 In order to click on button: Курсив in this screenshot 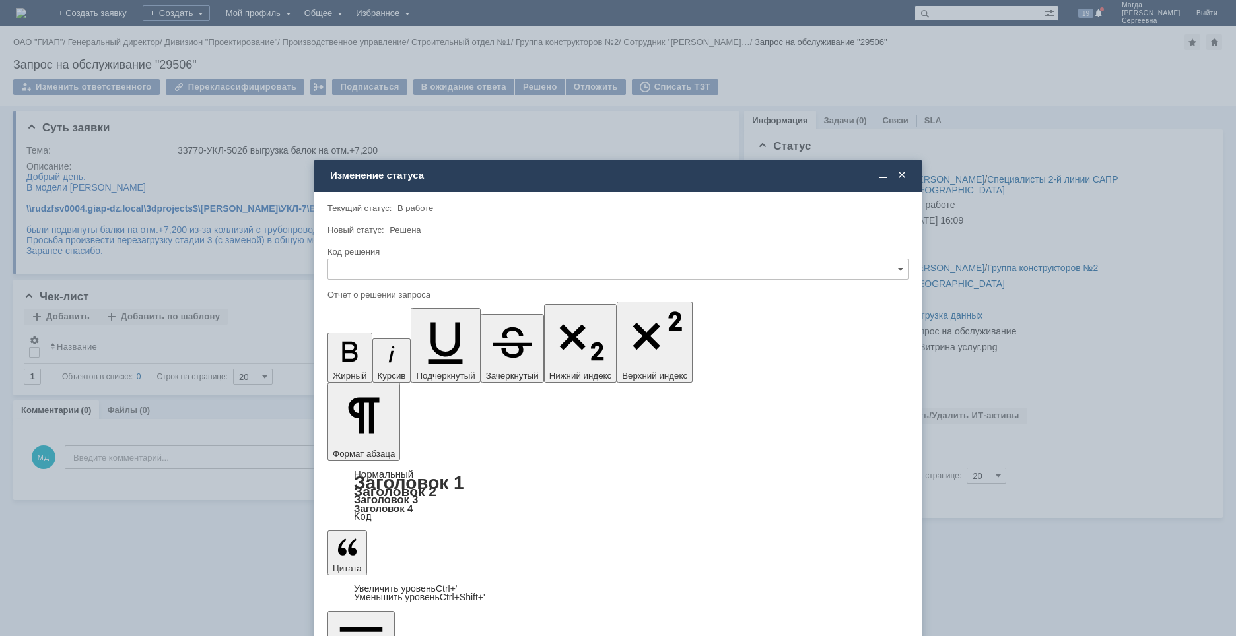, I will do `click(391, 360)`.